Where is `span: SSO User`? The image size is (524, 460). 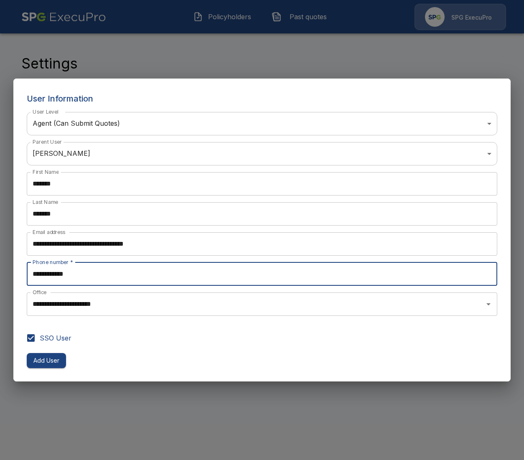 span: SSO User is located at coordinates (56, 338).